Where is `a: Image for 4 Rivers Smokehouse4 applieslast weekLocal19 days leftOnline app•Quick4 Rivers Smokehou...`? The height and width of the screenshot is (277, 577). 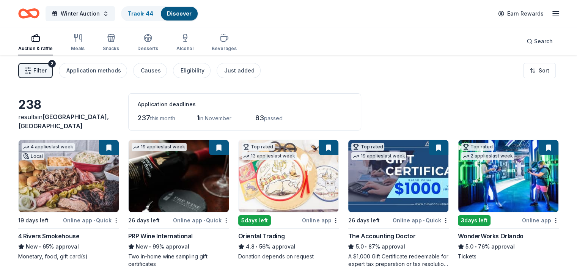 a: Image for 4 Rivers Smokehouse4 applieslast weekLocal19 days leftOnline app•Quick4 Rivers Smokehou... is located at coordinates (69, 200).